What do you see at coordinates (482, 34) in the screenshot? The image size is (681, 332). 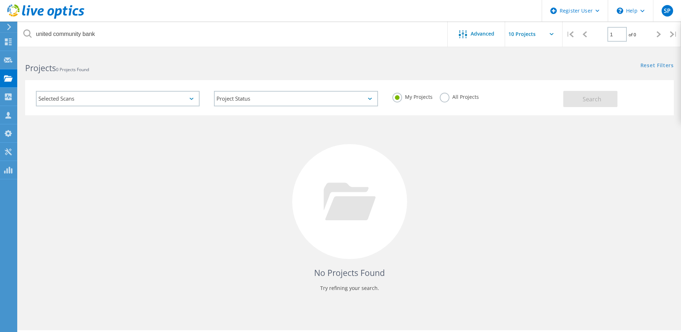 I see `span: Advanced` at bounding box center [482, 34].